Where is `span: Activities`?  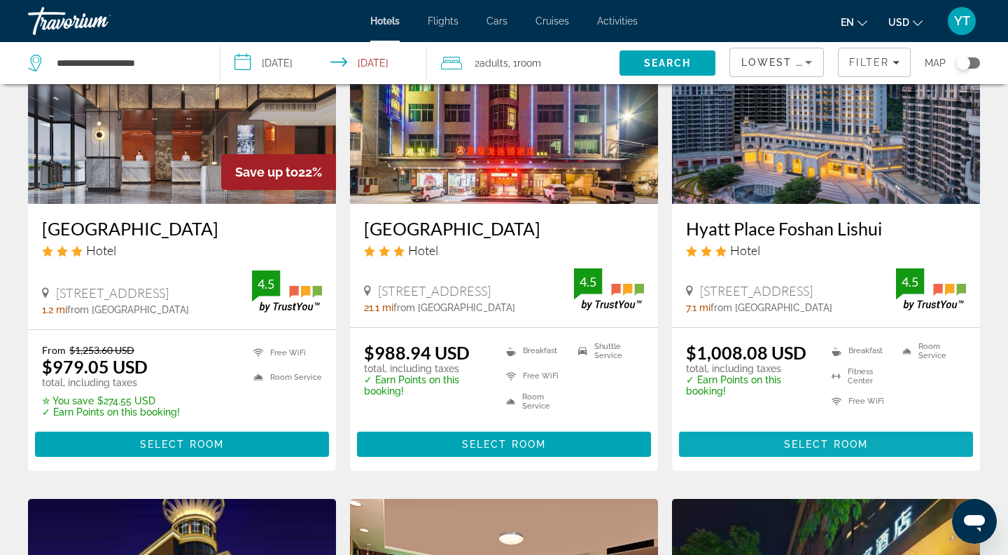 span: Activities is located at coordinates (618, 21).